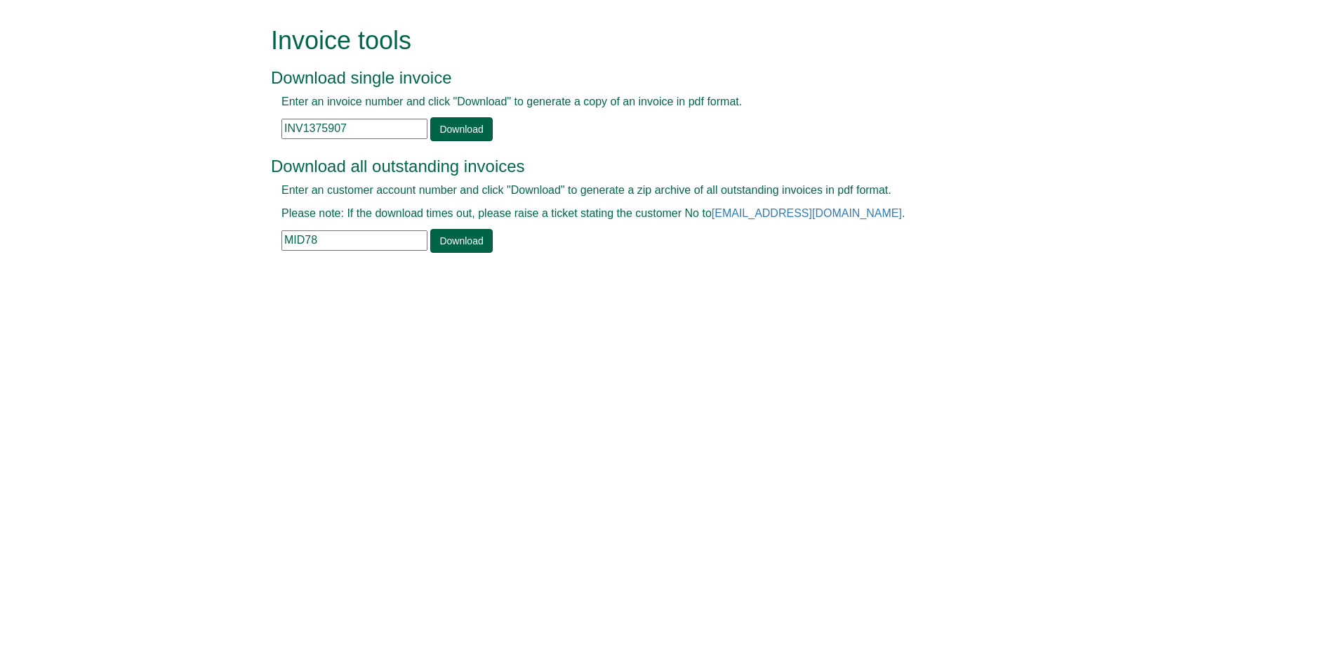 The height and width of the screenshot is (670, 1342). What do you see at coordinates (354, 240) in the screenshot?
I see `input: e.g. BLA02` at bounding box center [354, 240].